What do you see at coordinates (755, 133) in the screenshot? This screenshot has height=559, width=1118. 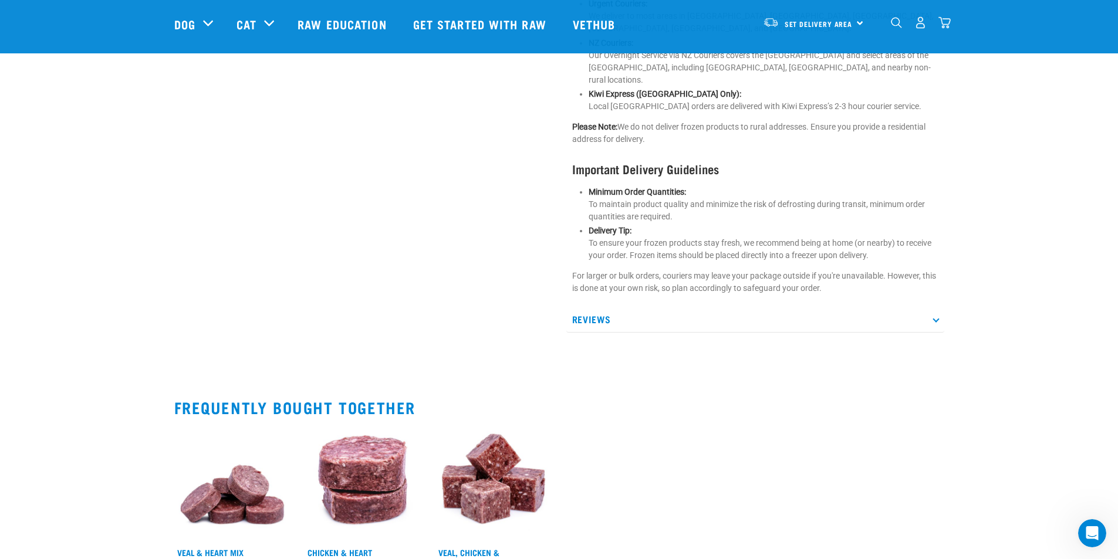 I see `p: We do not deliver frozen products to rural addresses. Ensure you provide a residential address fo...` at bounding box center [755, 133].